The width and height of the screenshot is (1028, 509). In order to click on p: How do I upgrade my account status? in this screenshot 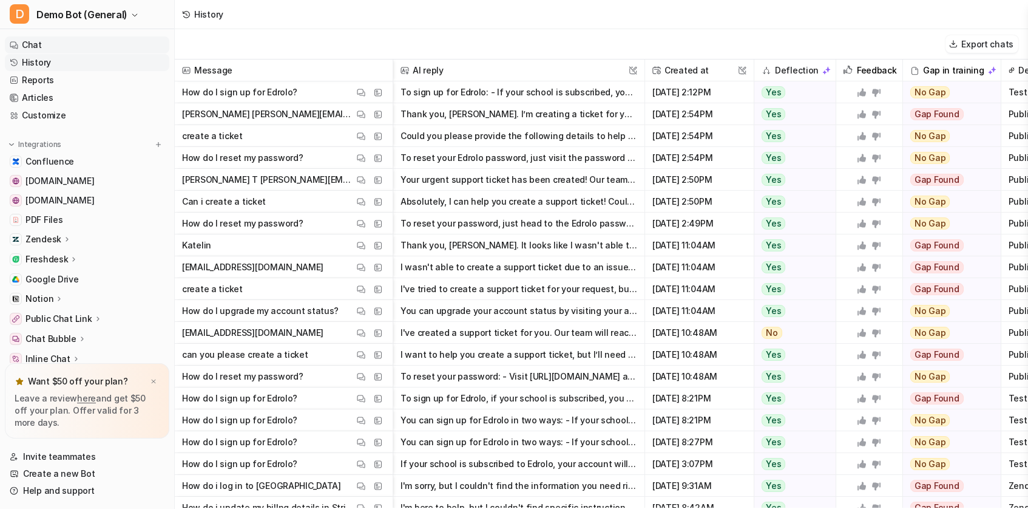, I will do `click(260, 311)`.